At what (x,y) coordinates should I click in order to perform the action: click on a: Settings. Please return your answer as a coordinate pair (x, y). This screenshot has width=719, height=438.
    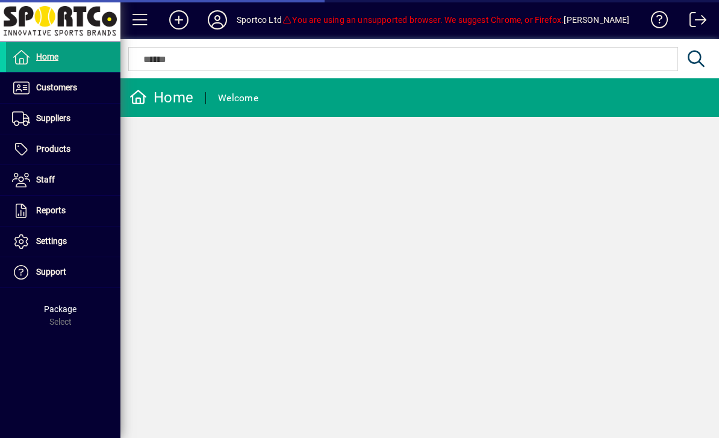
    Looking at the image, I should click on (63, 242).